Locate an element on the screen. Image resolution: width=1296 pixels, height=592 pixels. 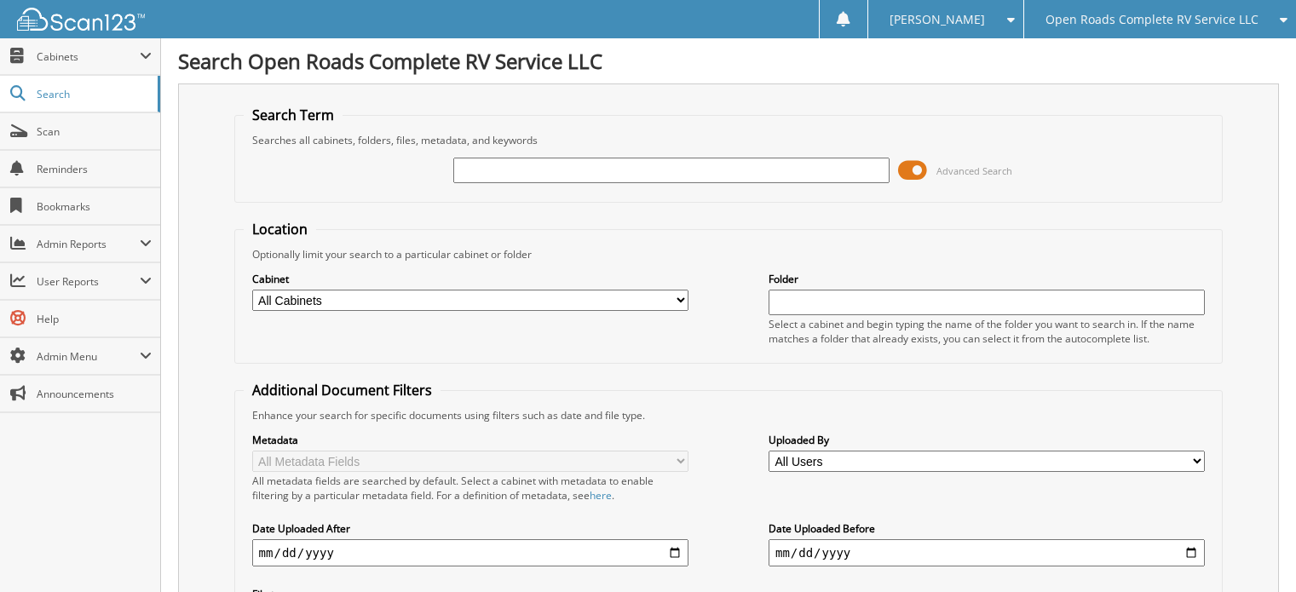
div: Enhance your search for specific documents using filters such as date and file type. is located at coordinates (729, 415).